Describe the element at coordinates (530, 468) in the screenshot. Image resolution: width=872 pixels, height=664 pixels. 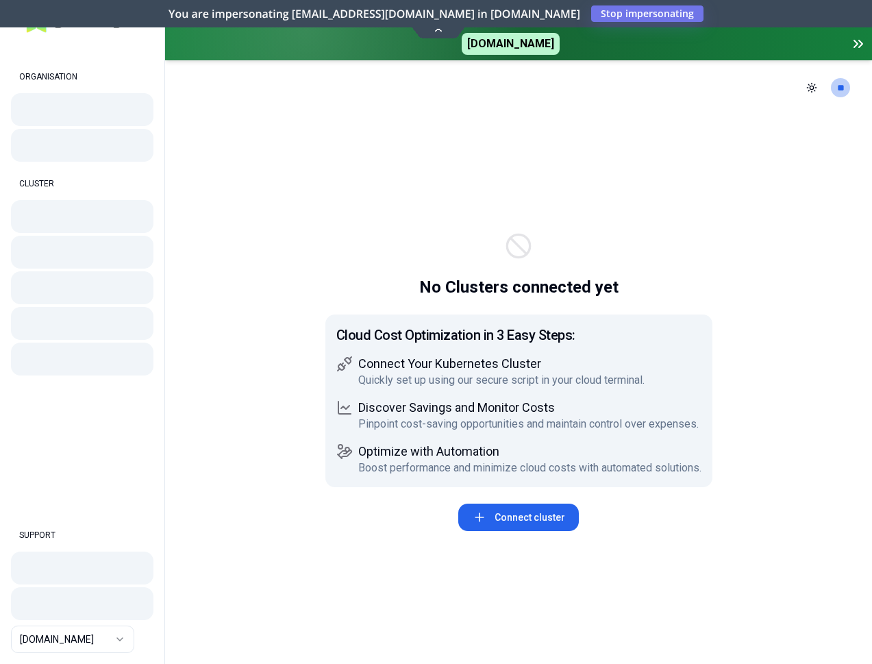
I see `p: Boost performance and minimize cloud costs with automated solutions.` at that location.